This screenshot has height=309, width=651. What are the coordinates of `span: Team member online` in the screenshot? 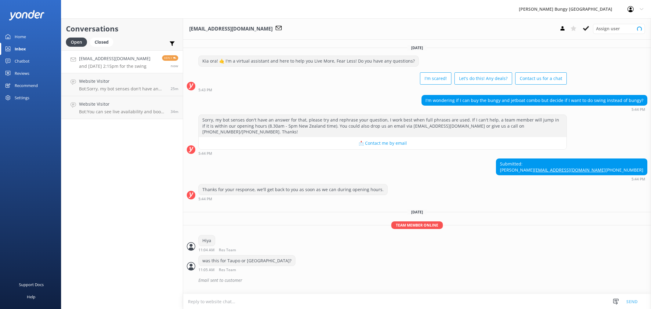 It's located at (417, 225).